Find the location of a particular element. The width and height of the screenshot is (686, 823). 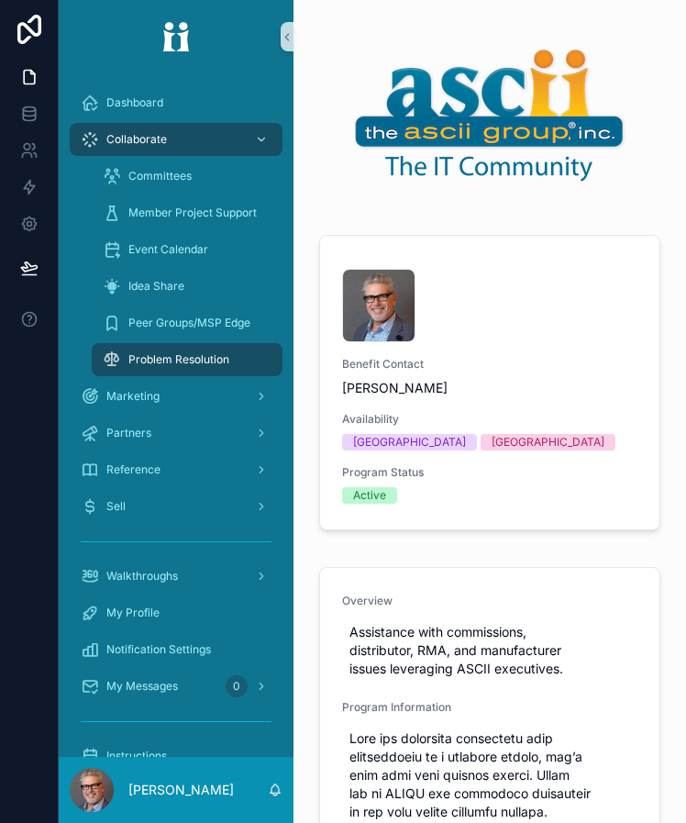

span: Peer Groups/MSP Edge is located at coordinates (189, 323).